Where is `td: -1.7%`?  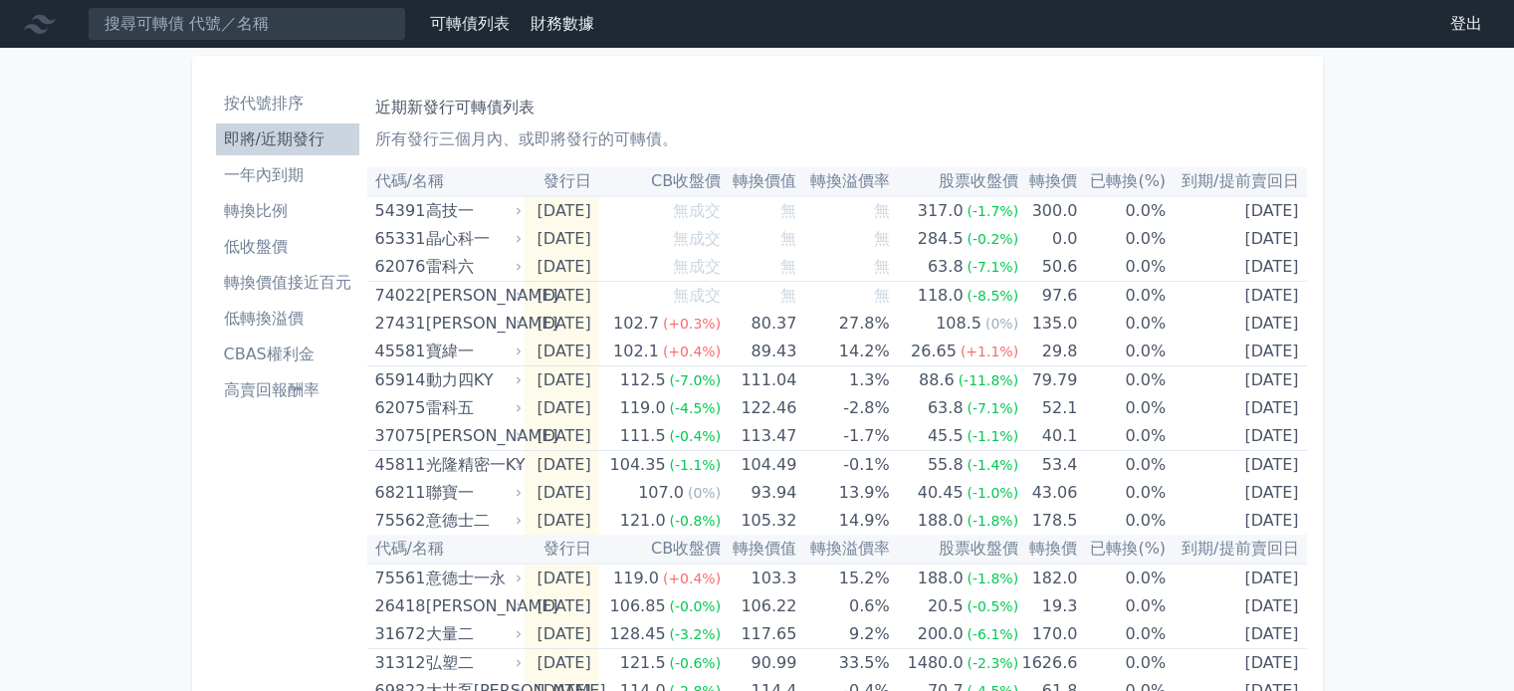 td: -1.7% is located at coordinates (842, 436).